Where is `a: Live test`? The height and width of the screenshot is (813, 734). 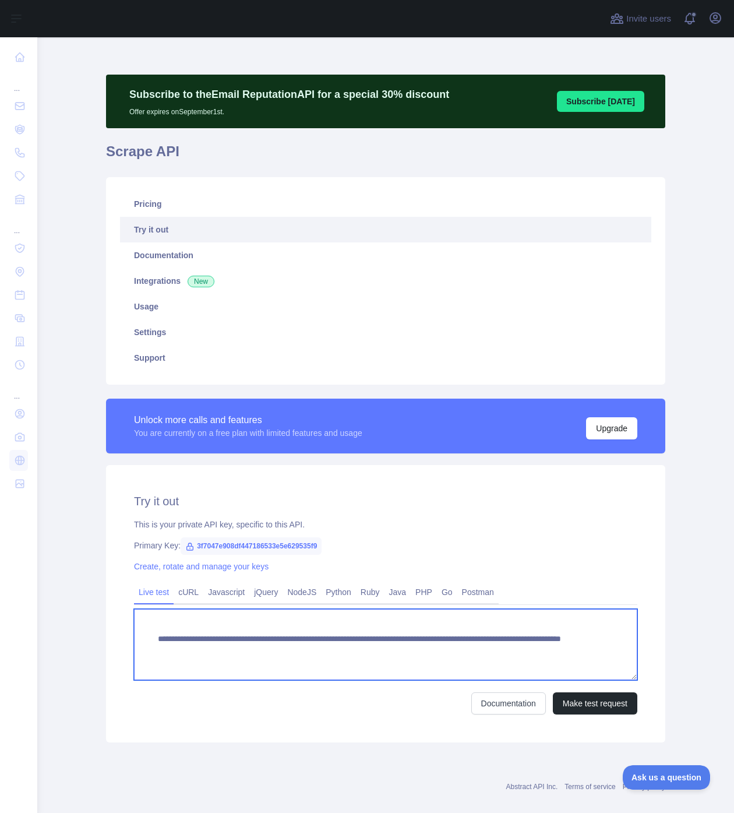 a: Live test is located at coordinates (154, 592).